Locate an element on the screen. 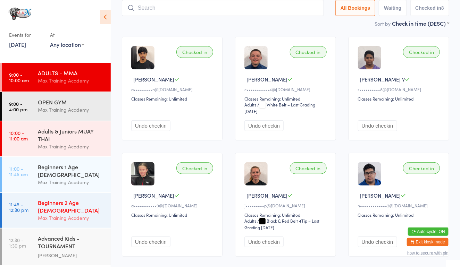  a: 9:00 -4:00 pmOPEN GYMMax Training Academy is located at coordinates (56, 106).